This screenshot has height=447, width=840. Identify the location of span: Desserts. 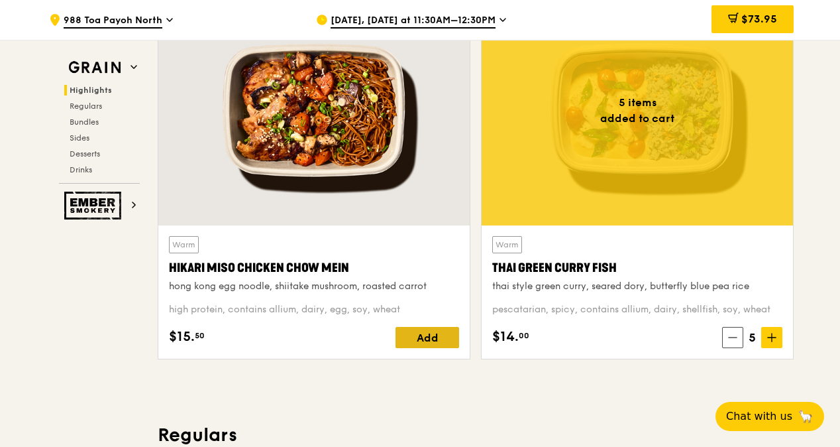
(85, 154).